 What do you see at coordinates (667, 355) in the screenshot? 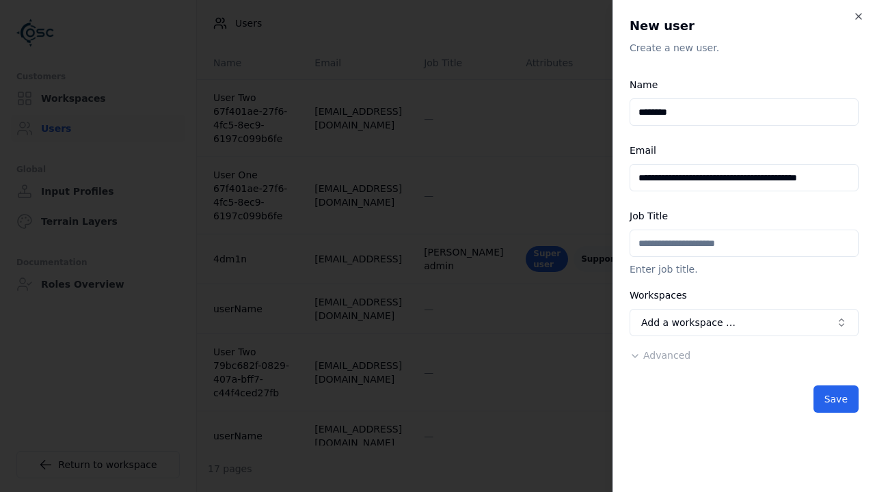
I see `span: Advanced` at bounding box center [667, 355].